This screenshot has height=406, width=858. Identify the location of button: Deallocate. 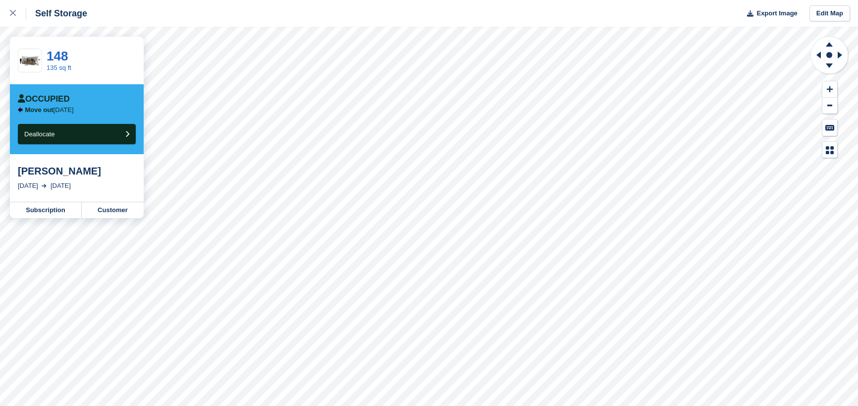
(77, 134).